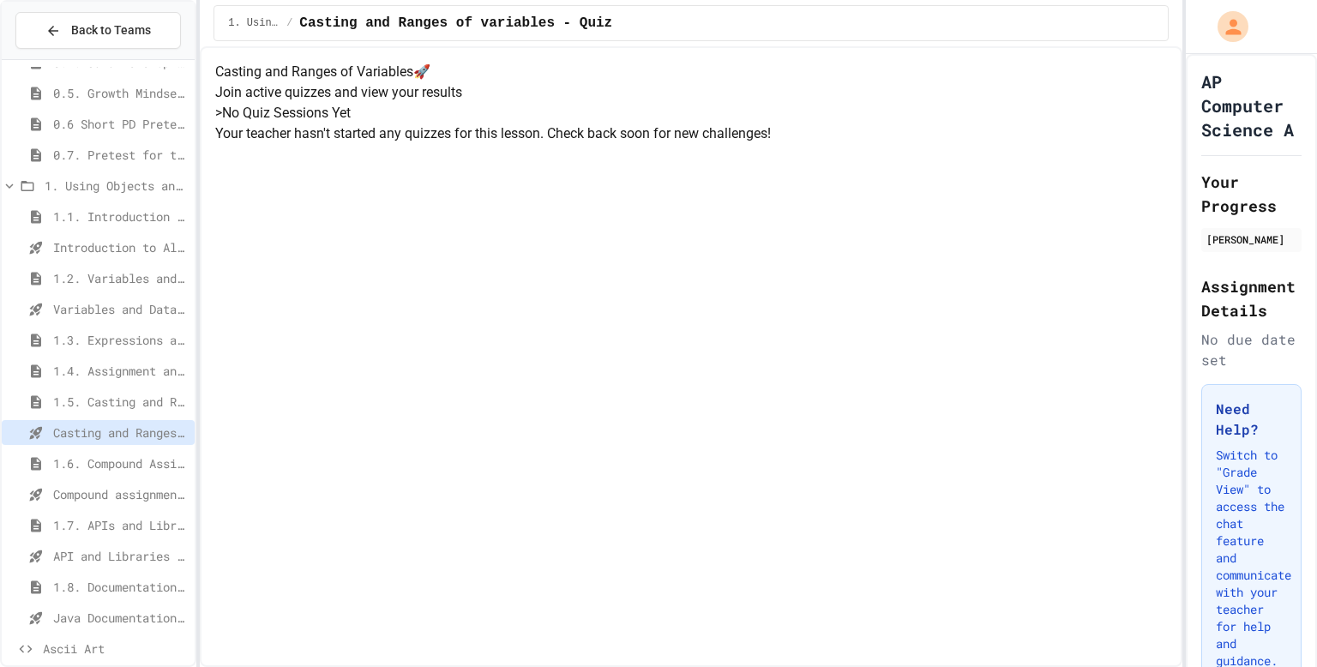 The height and width of the screenshot is (667, 1317). I want to click on span: 1.1. Introduction to Algorithms, Programming, and Compilers, so click(120, 216).